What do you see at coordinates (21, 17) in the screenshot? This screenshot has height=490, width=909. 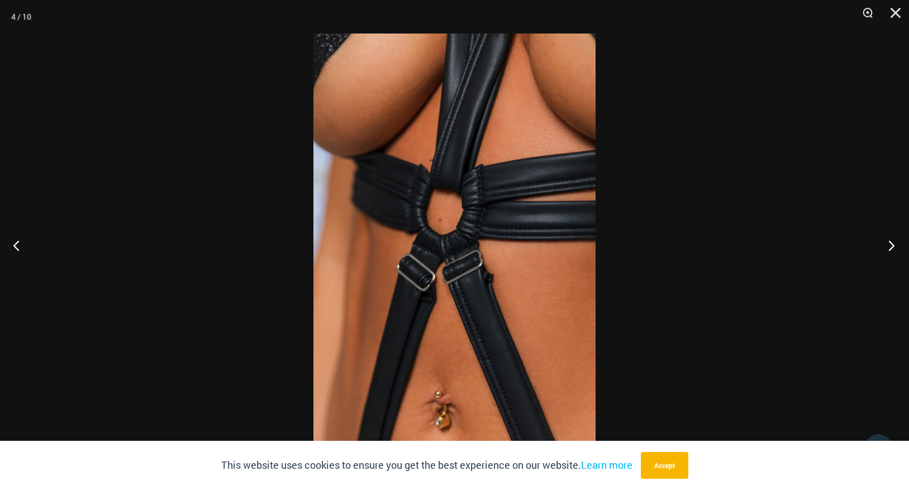 I see `div: 4 / 10` at bounding box center [21, 17].